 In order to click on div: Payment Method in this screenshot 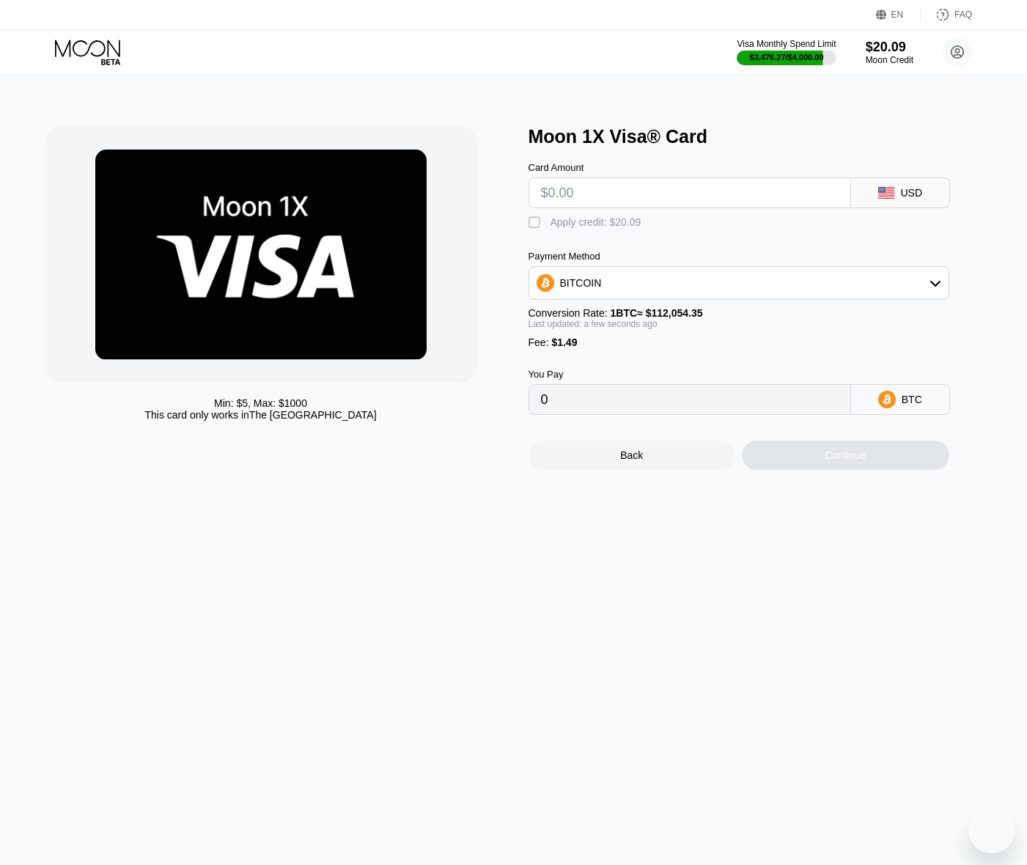, I will do `click(739, 256)`.